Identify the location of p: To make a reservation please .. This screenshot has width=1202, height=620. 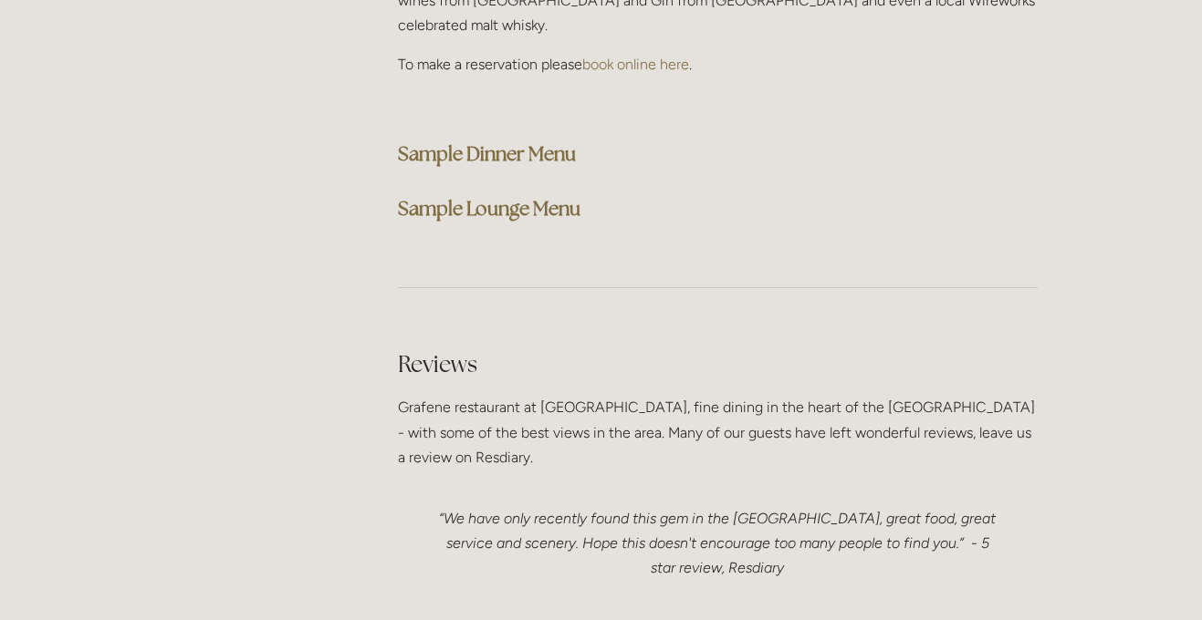
(717, 64).